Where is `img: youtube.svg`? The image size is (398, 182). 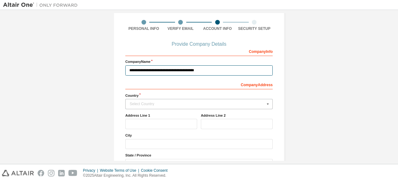
img: youtube.svg is located at coordinates (73, 173).